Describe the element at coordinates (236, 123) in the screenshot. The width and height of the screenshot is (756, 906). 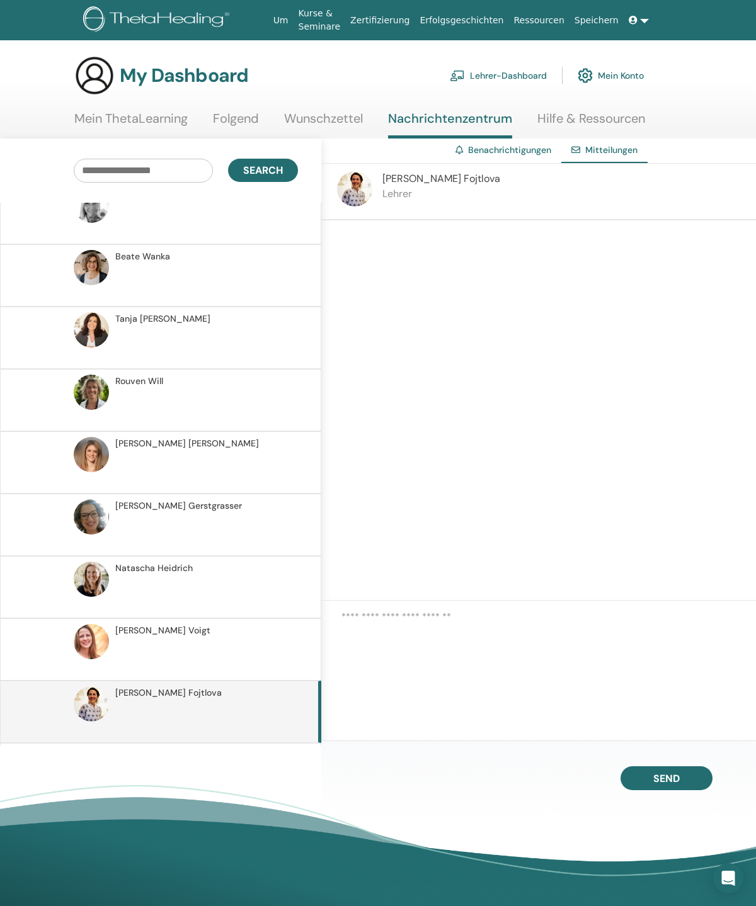
I see `a: Folgend` at that location.